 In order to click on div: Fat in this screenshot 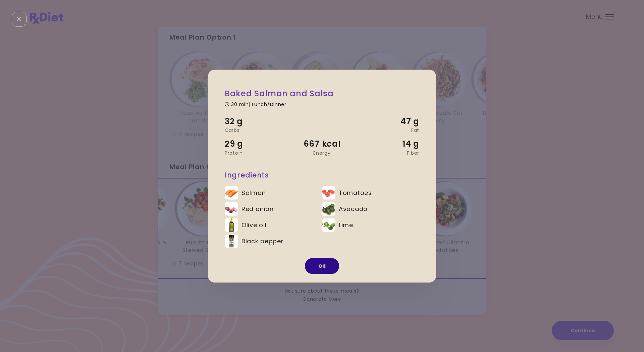, I will do `click(386, 130)`.